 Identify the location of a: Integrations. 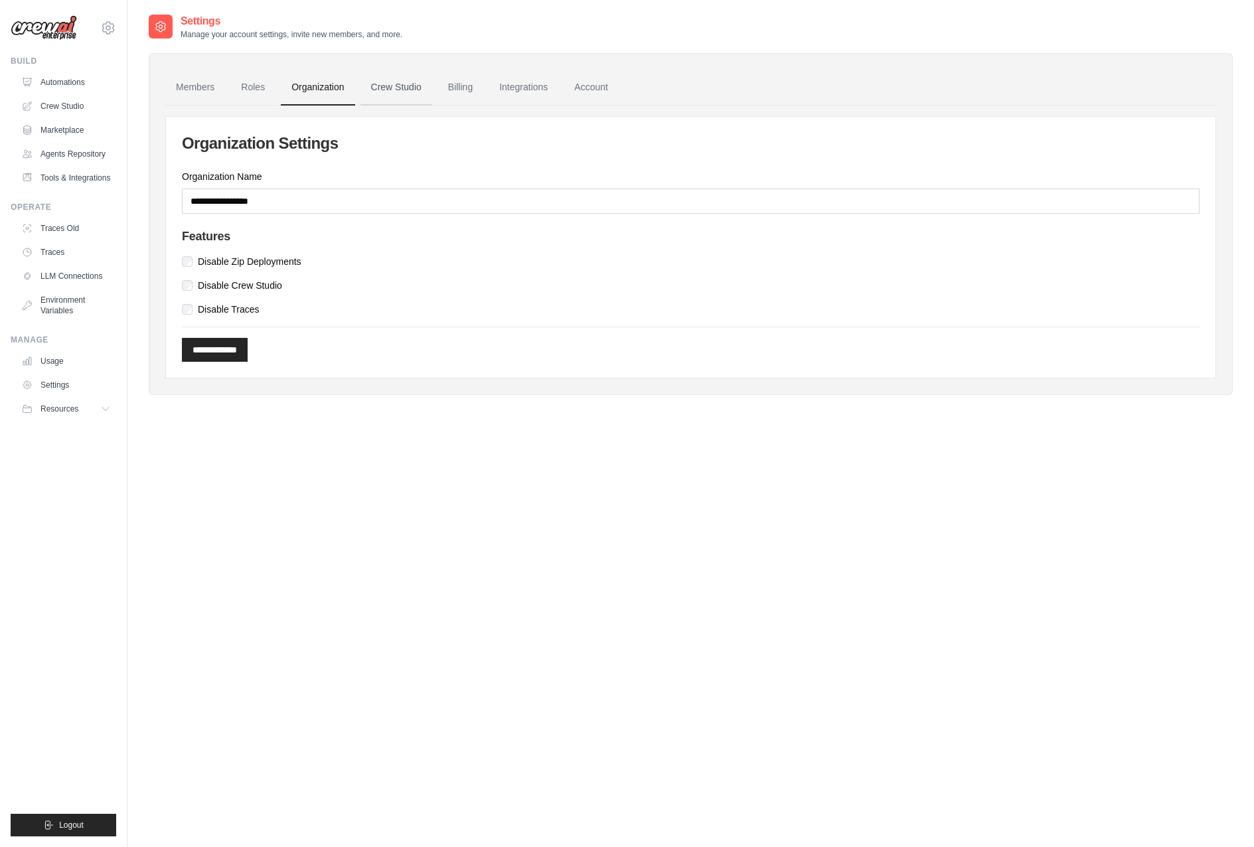
(523, 88).